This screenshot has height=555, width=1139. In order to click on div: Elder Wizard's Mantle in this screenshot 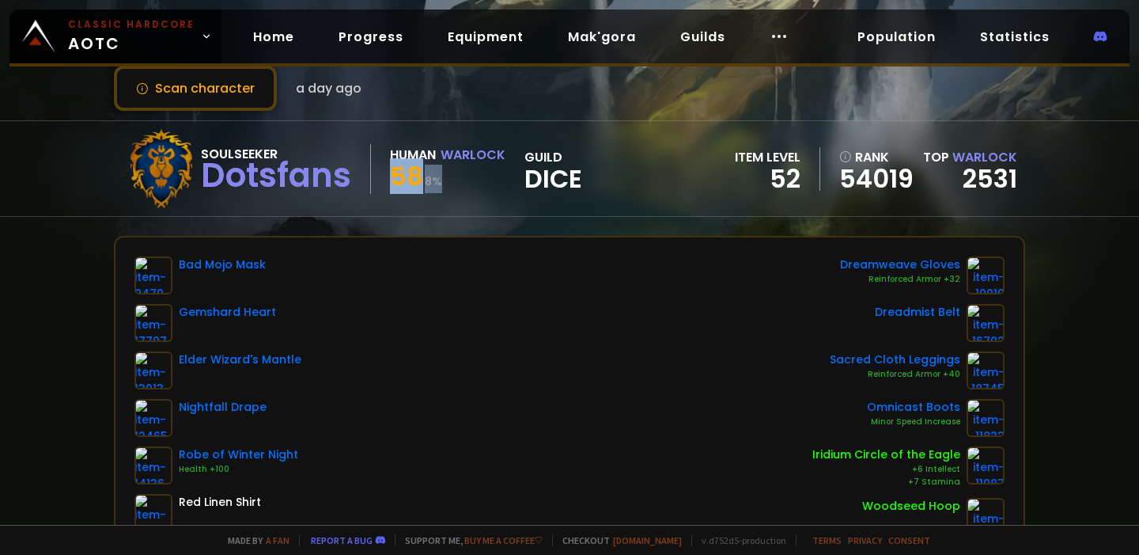, I will do `click(240, 359)`.